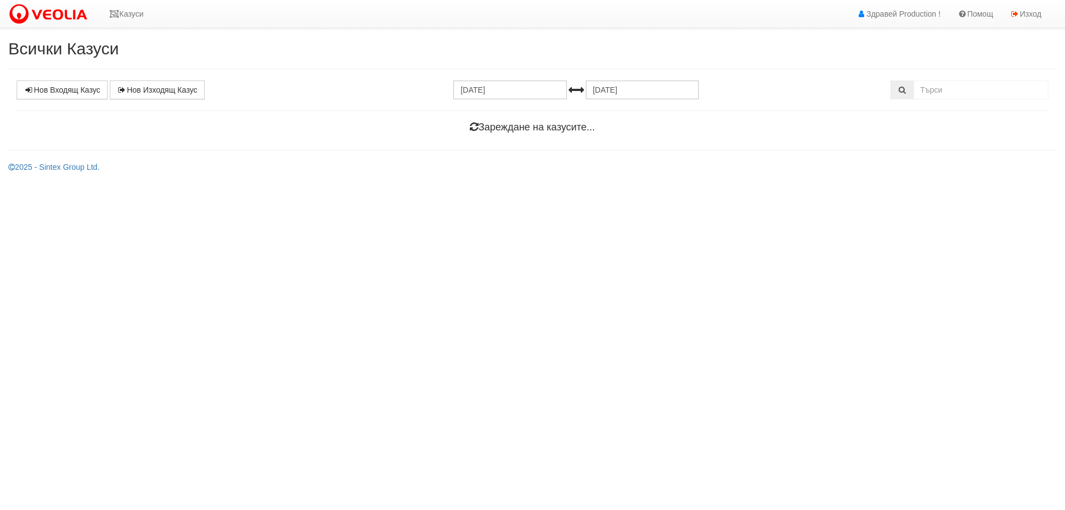 The image size is (1065, 510). Describe the element at coordinates (981, 90) in the screenshot. I see `input: Търсене по Идентификатор, Бл/Вх/Ап, Тип, Описание, Моб. Номер, Имейл, Файл, Коментар,` at that location.